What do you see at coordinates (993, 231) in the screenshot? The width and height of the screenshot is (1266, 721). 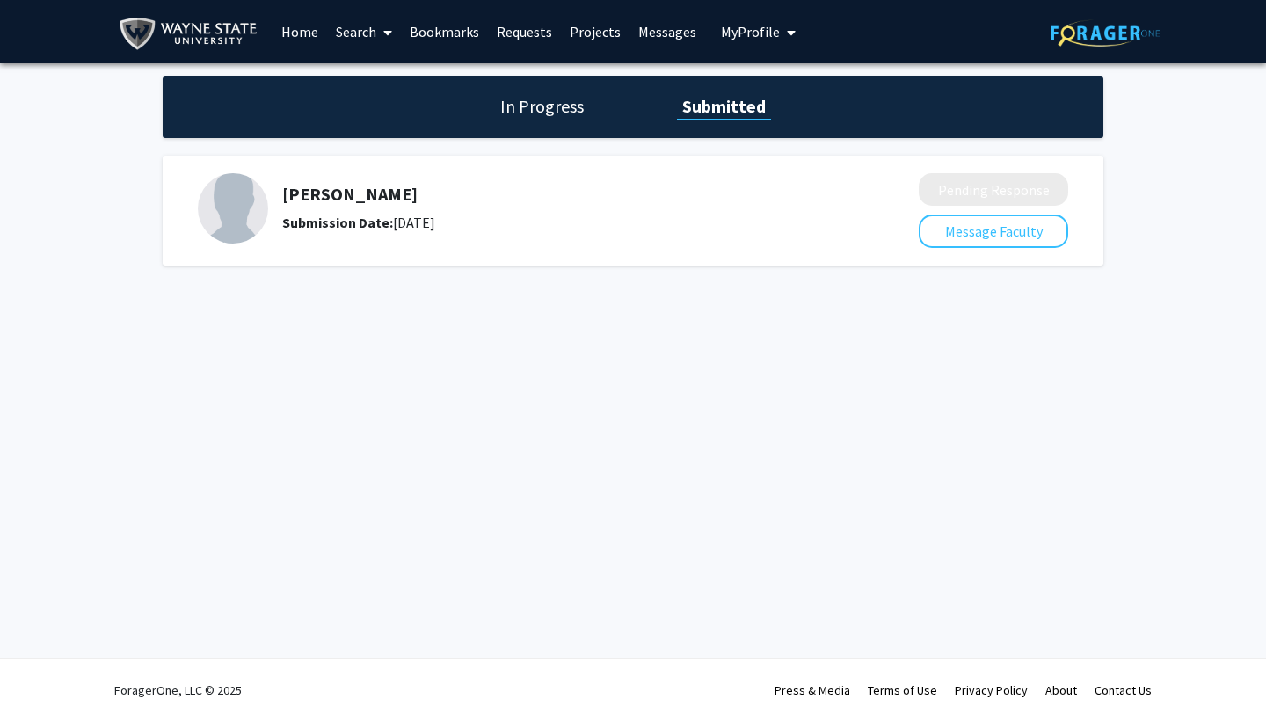 I see `a: Message Faculty` at bounding box center [993, 231].